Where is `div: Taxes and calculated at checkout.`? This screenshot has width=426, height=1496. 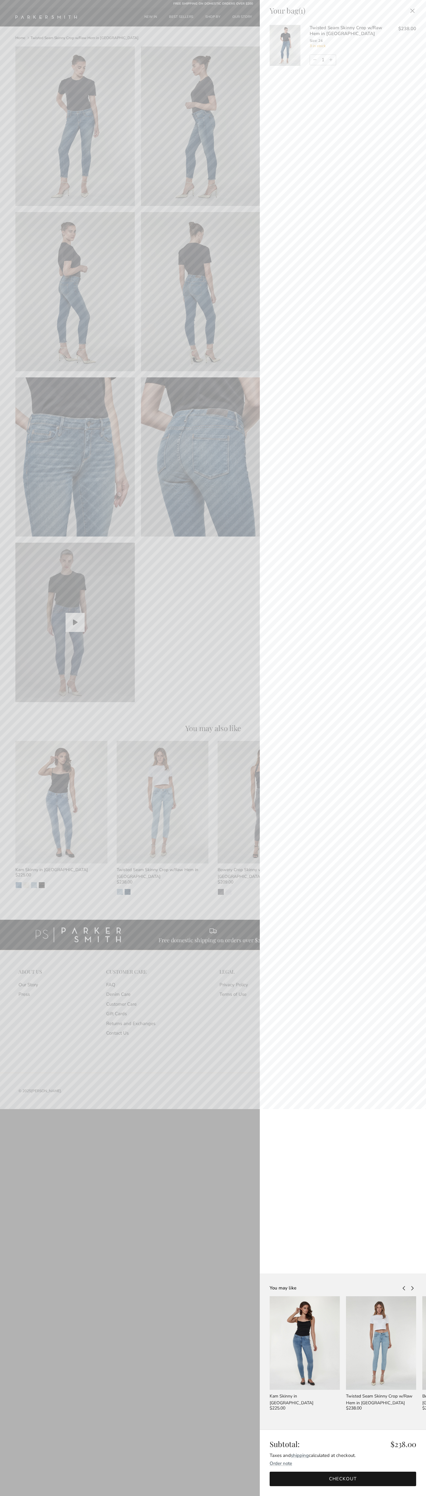
div: Taxes and calculated at checkout. is located at coordinates (343, 1456).